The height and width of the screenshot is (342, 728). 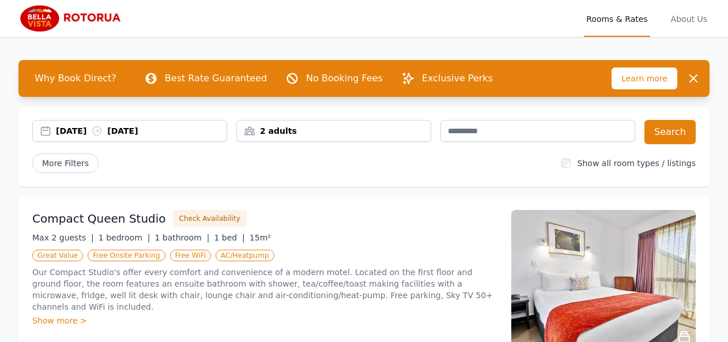 What do you see at coordinates (58, 255) in the screenshot?
I see `span: Great Value` at bounding box center [58, 255].